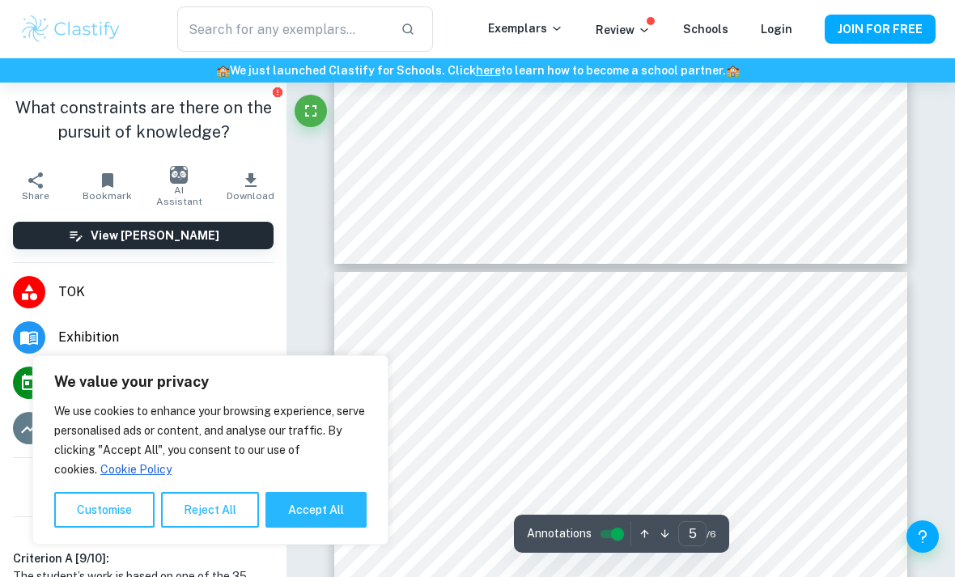  Describe the element at coordinates (525, 28) in the screenshot. I see `p: Exemplars` at that location.